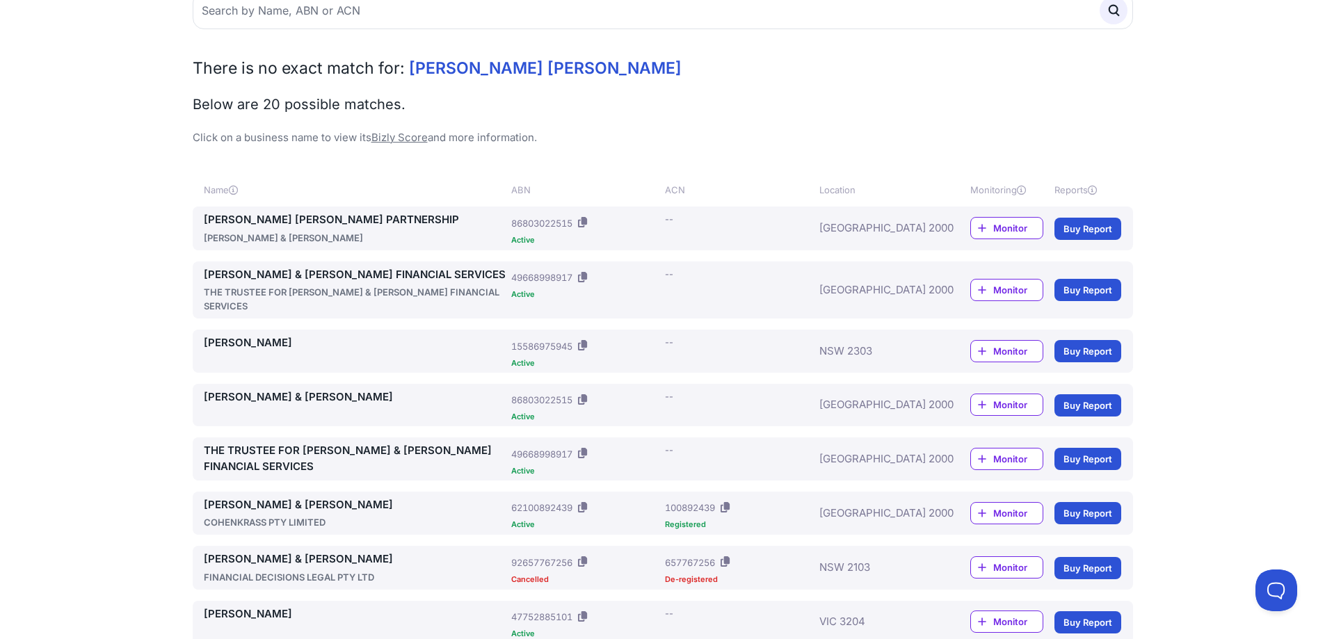 The image size is (1325, 639). I want to click on div: FINANCIAL DECISIONS LEGAL PTY LTD, so click(355, 577).